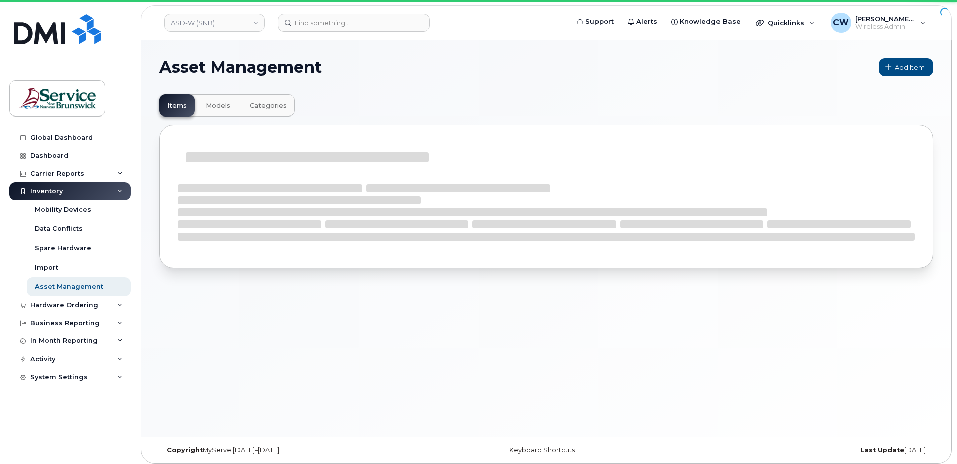 This screenshot has width=957, height=464. What do you see at coordinates (542, 450) in the screenshot?
I see `a: Keyboard Shortcuts` at bounding box center [542, 450].